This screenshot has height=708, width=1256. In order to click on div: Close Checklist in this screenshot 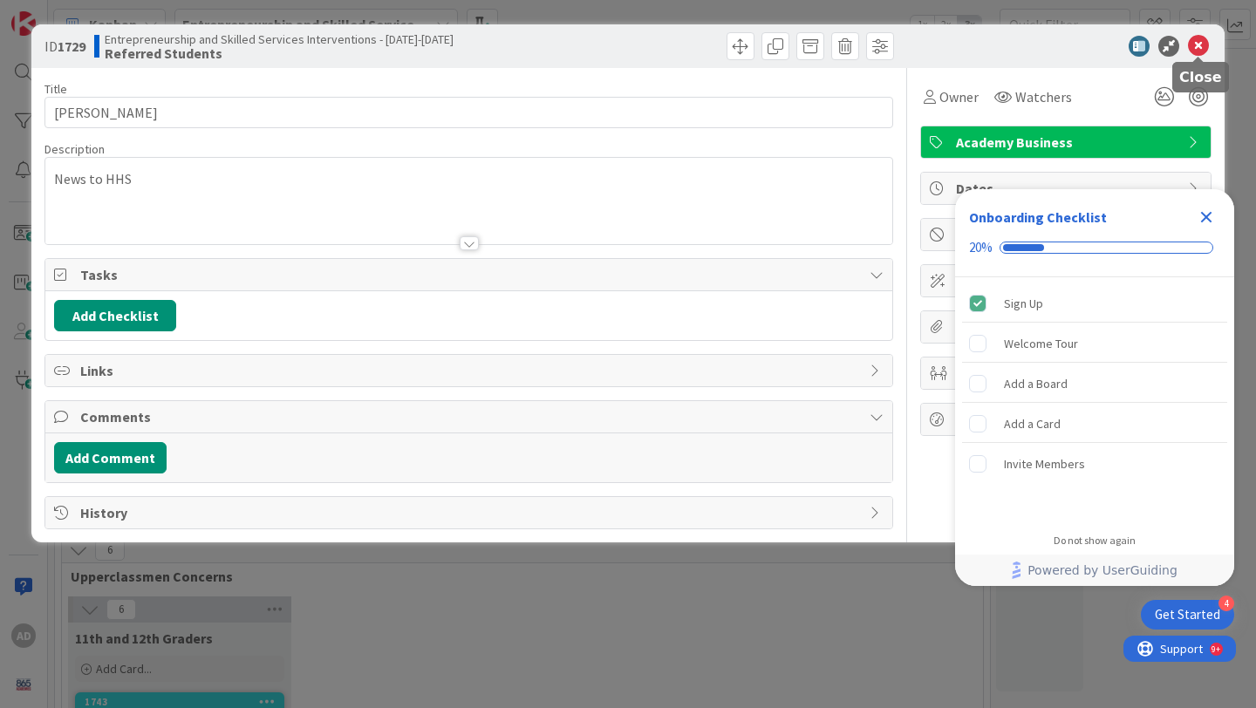, I will do `click(1206, 217)`.